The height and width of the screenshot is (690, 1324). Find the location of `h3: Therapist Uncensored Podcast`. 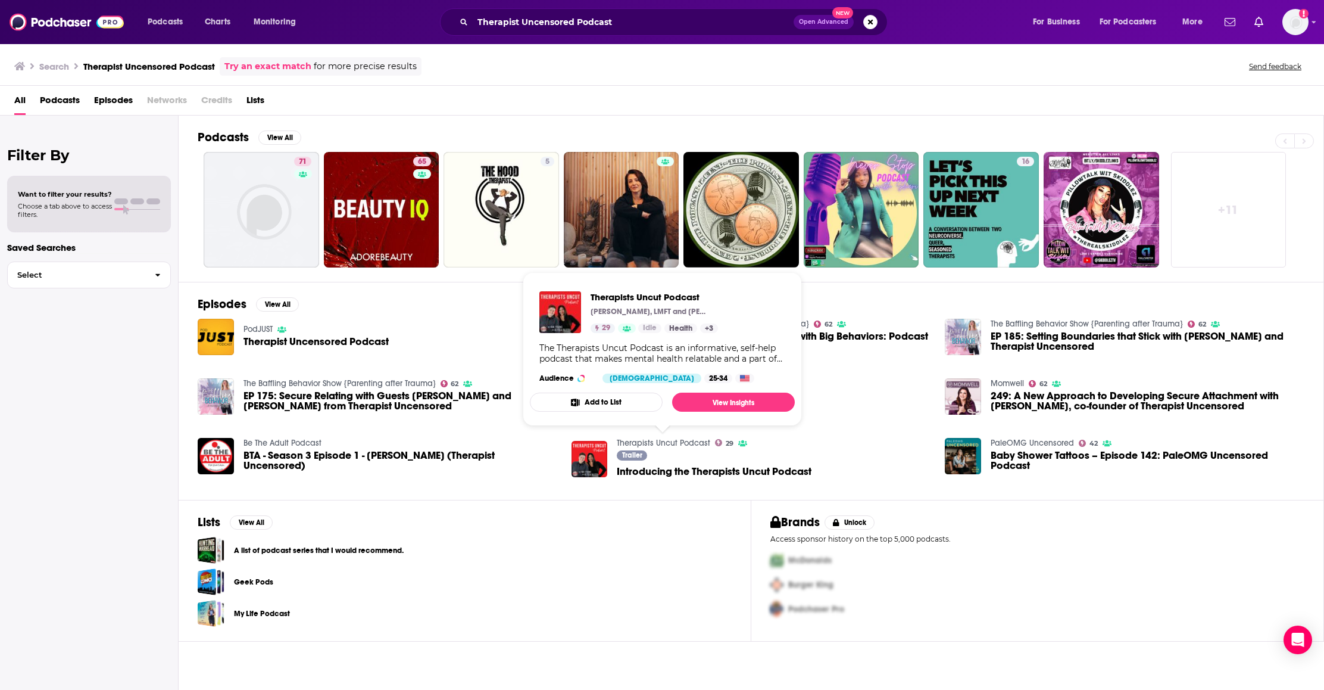

h3: Therapist Uncensored Podcast is located at coordinates (149, 66).